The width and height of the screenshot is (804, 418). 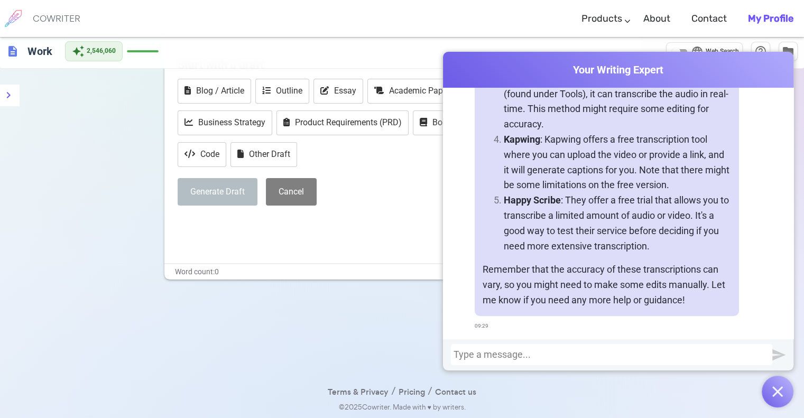 What do you see at coordinates (618, 70) in the screenshot?
I see `span: Your Writing Expert` at bounding box center [618, 70].